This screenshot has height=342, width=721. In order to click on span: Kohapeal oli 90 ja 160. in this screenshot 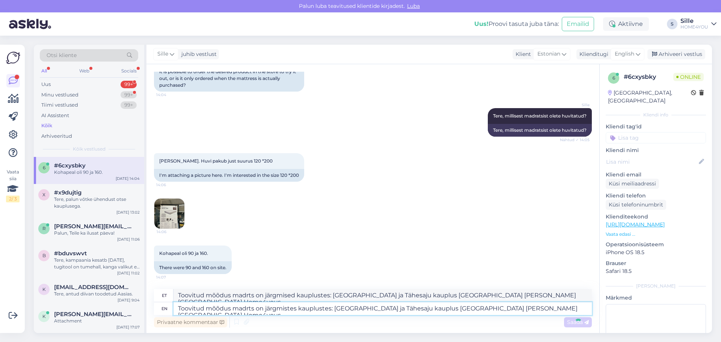, I will do `click(184, 253)`.